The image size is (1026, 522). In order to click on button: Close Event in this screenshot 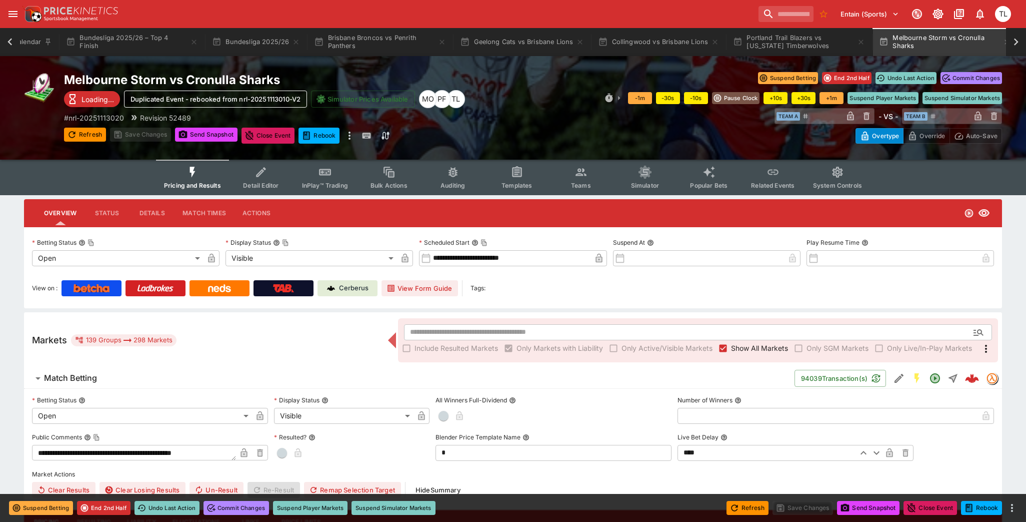, I will do `click(268, 136)`.